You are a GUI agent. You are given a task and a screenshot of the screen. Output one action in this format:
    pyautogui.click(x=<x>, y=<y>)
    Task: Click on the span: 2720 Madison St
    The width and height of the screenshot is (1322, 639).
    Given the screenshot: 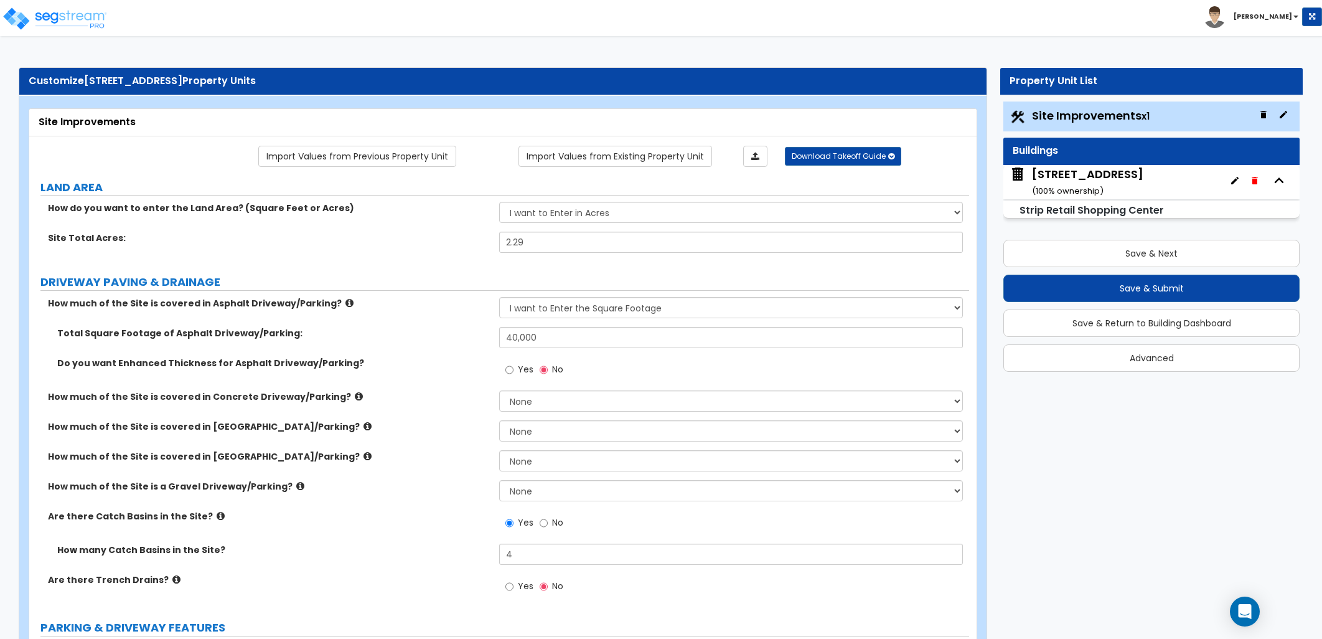 What is the action you would take?
    pyautogui.click(x=1076, y=182)
    